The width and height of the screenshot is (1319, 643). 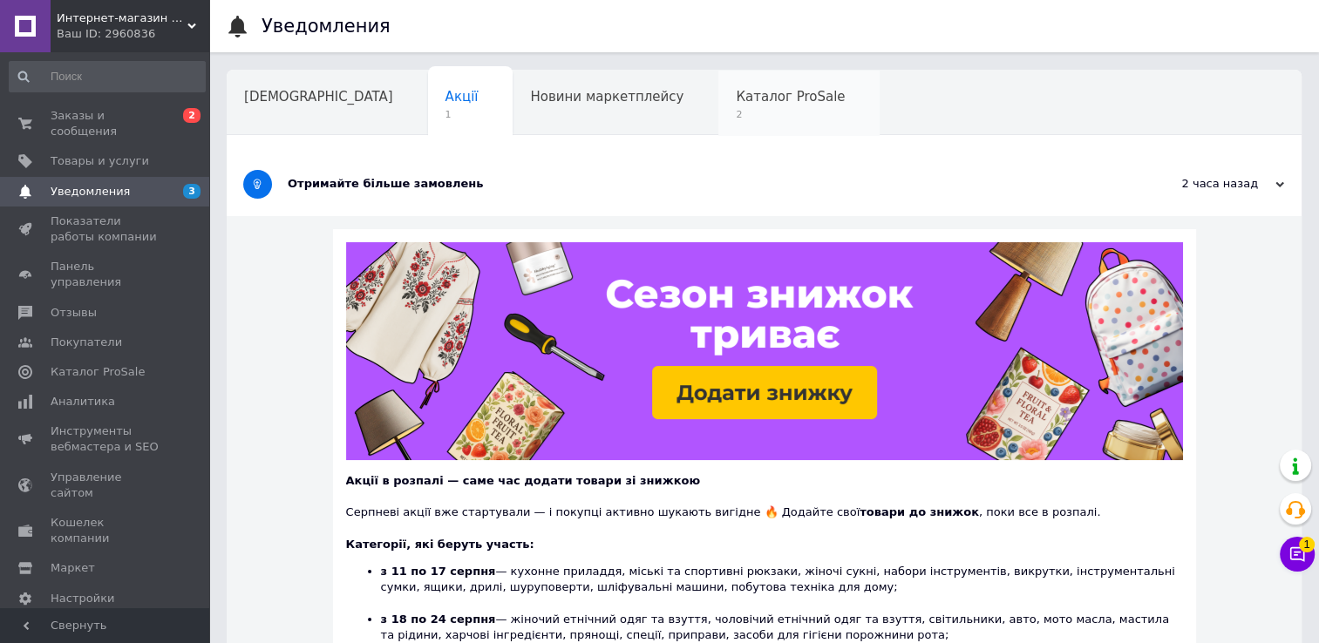 I want to click on b: Акції в розпалі — саме час додати товари зі знижкою, so click(x=523, y=480).